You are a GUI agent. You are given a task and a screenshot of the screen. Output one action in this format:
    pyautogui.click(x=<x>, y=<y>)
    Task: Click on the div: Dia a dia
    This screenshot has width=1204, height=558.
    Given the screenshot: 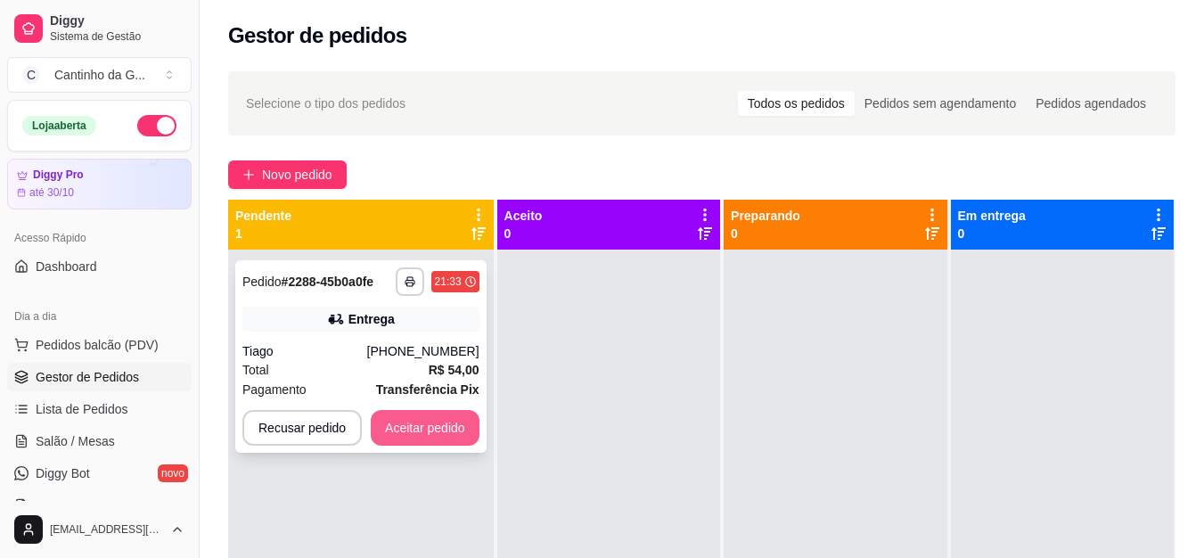 What is the action you would take?
    pyautogui.click(x=99, y=316)
    